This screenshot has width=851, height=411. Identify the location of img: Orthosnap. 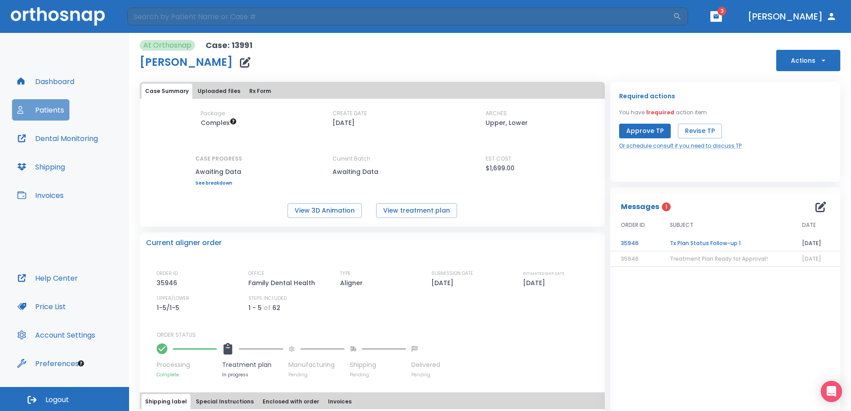
(58, 16).